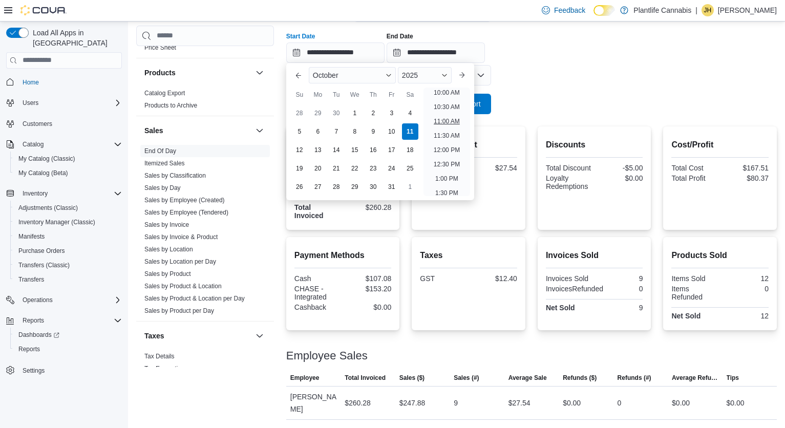 The width and height of the screenshot is (785, 428). What do you see at coordinates (400, 36) in the screenshot?
I see `label: End Date` at bounding box center [400, 36].